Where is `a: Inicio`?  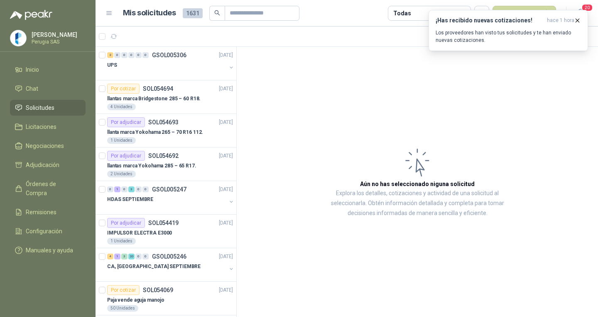
a: Inicio is located at coordinates (48, 70).